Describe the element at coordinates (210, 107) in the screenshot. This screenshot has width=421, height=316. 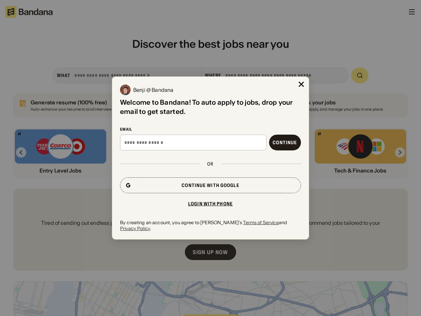
I see `div: Welcome to Bandana! To auto apply to jobs, drop your email to get started.` at that location.